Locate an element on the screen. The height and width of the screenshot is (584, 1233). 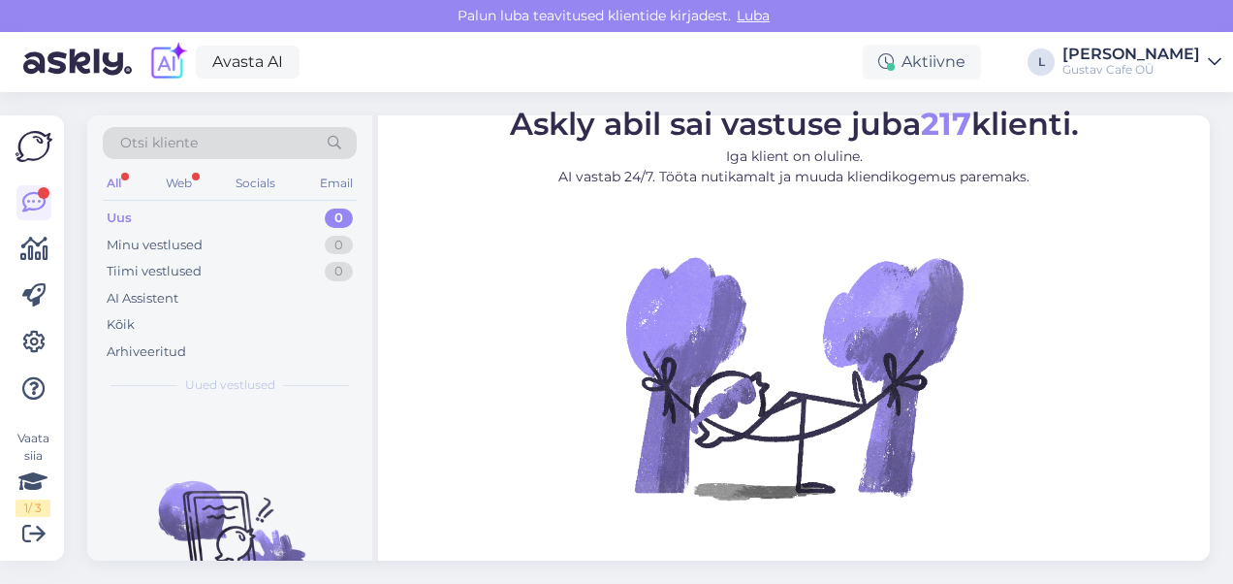
span: Askly abil sai vastuse juba klienti. is located at coordinates (794, 123).